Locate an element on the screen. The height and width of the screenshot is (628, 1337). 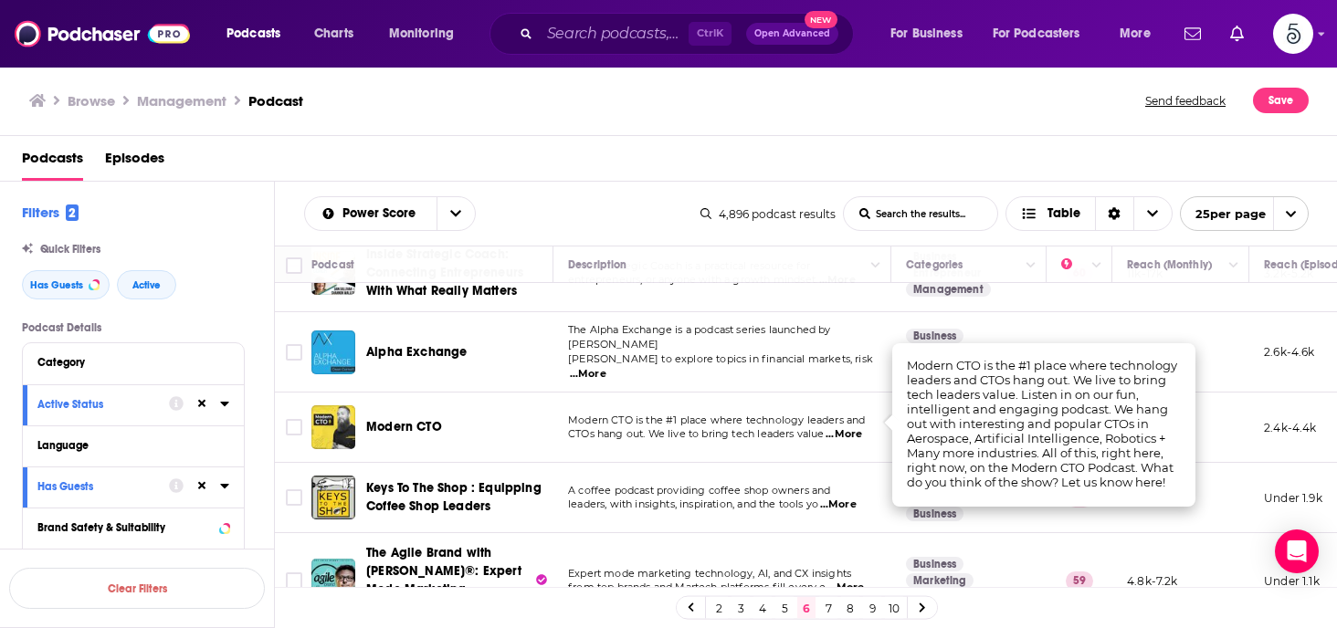
h2: Filters is located at coordinates (50, 212).